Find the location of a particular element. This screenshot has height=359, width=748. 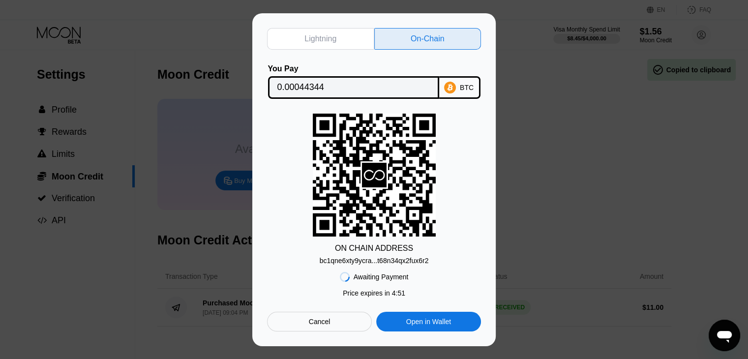

div: Open in Wallet is located at coordinates (428, 321).